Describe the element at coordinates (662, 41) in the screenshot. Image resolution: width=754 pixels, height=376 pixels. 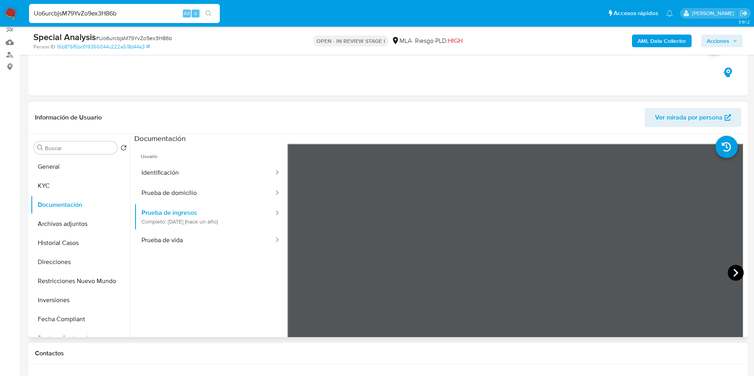
I see `button: AML Data Collector` at that location.